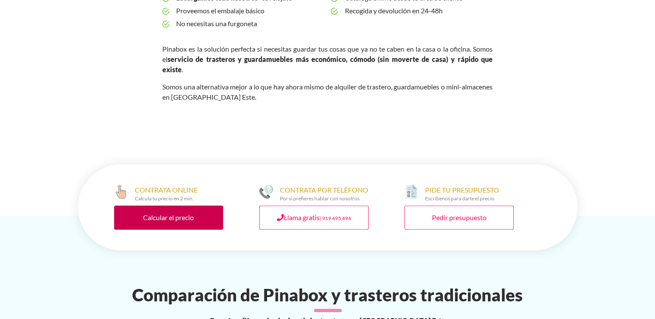 Image resolution: width=655 pixels, height=319 pixels. I want to click on div: Calcula tu precio en 2 min., so click(166, 199).